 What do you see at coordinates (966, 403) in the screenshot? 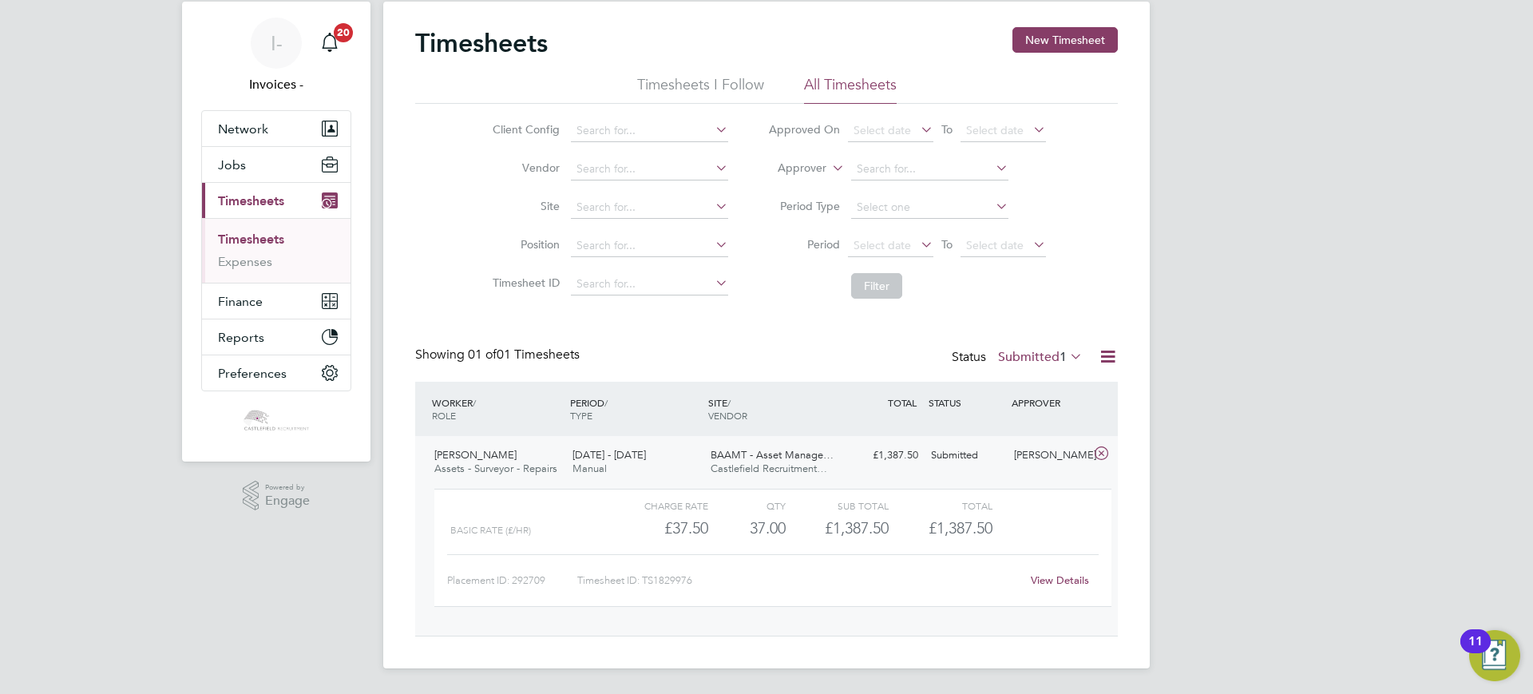
I see `div: STATUS` at bounding box center [966, 403].